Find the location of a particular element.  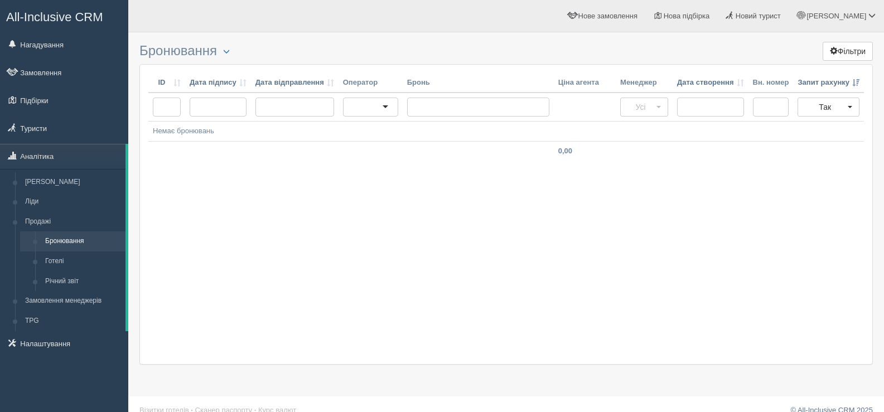

a: TPG is located at coordinates (72, 321).